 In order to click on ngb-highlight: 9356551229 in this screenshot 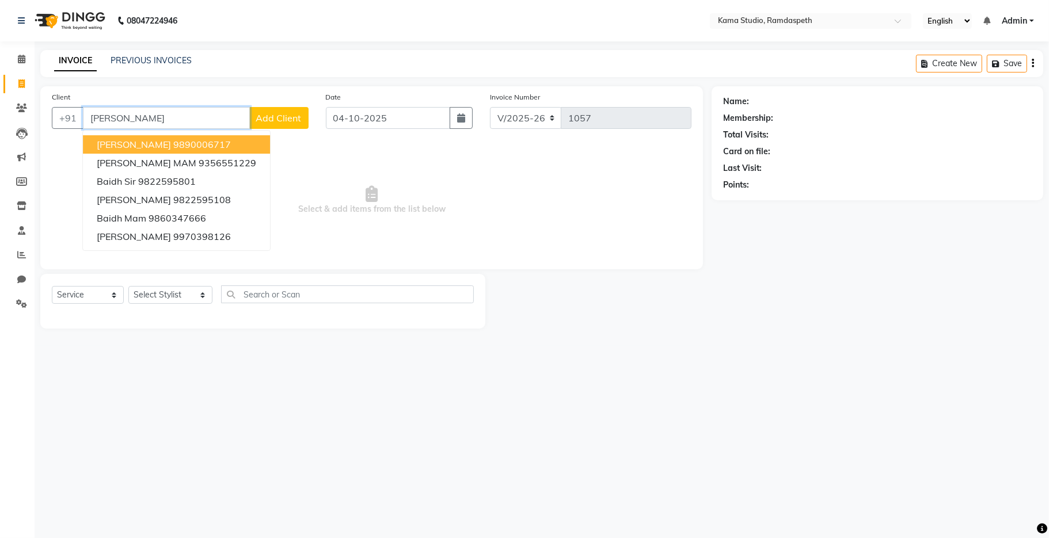, I will do `click(227, 163)`.